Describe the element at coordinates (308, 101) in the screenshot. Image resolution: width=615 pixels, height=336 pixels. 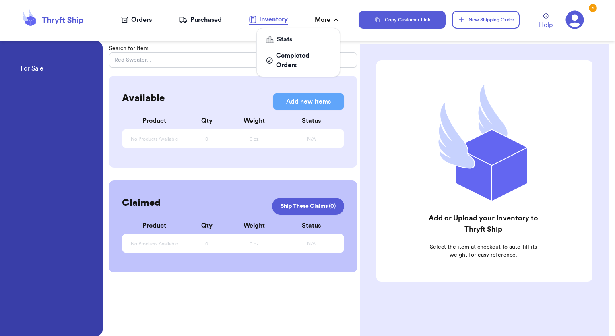
I see `button: Add new Items` at that location.